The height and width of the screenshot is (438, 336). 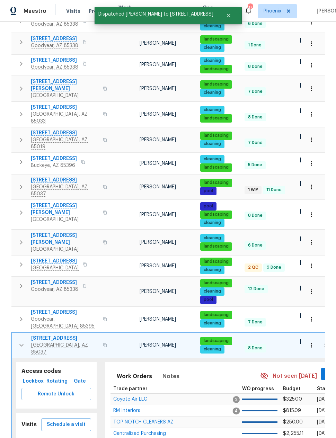 What do you see at coordinates (80, 382) in the screenshot?
I see `button: Gate` at bounding box center [80, 382].